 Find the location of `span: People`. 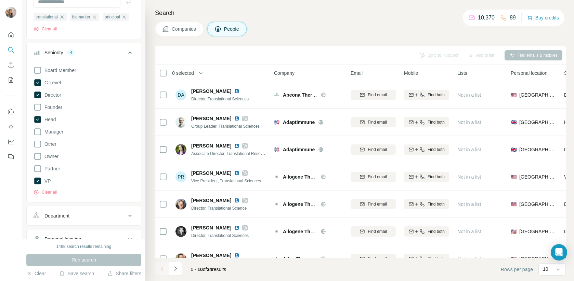

span: People is located at coordinates (232, 29).